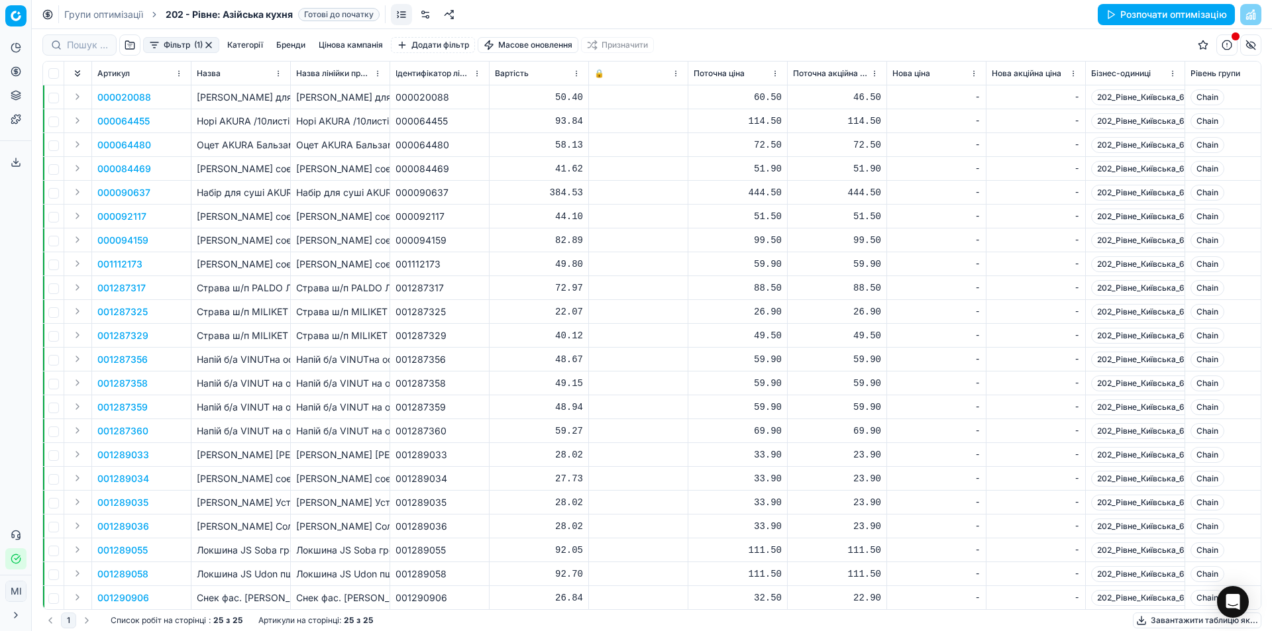  Describe the element at coordinates (124, 145) in the screenshot. I see `p: 000064480` at that location.